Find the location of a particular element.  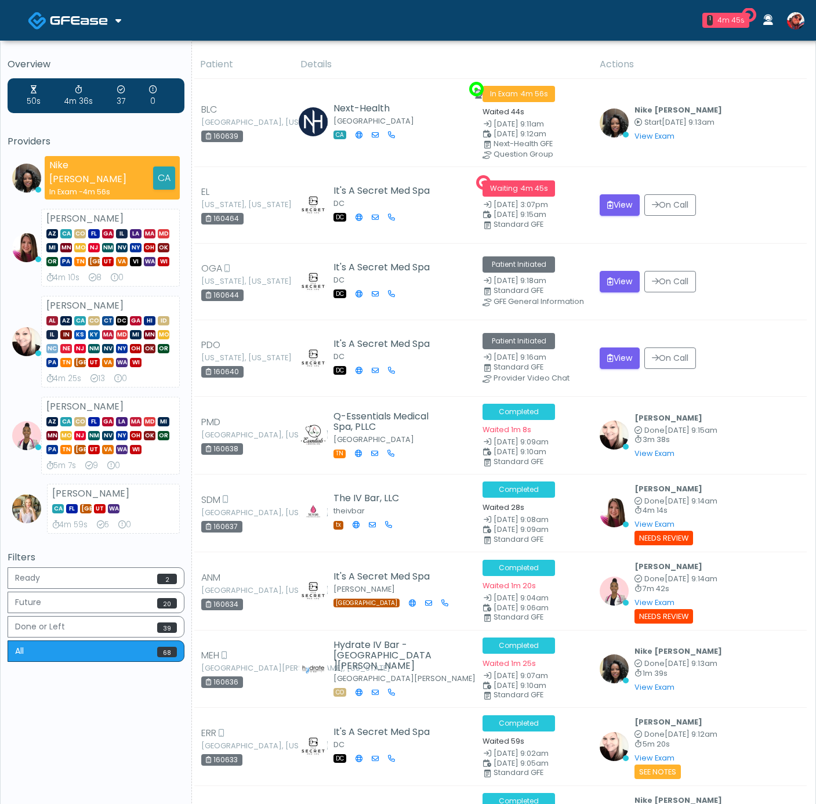

h5: Overview is located at coordinates (96, 64).